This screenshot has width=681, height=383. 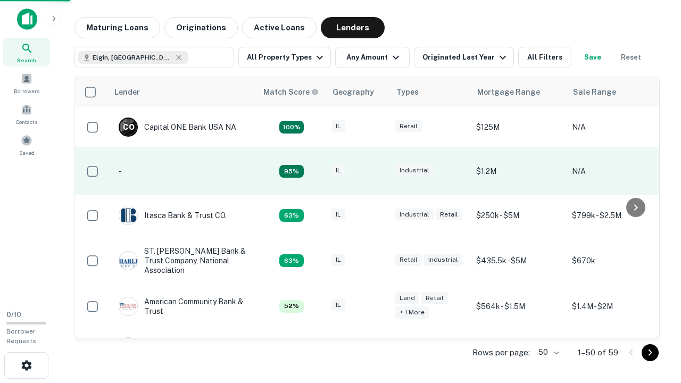 What do you see at coordinates (177, 127) in the screenshot?
I see `div: Capital ONE Bank USA NA` at bounding box center [177, 127].